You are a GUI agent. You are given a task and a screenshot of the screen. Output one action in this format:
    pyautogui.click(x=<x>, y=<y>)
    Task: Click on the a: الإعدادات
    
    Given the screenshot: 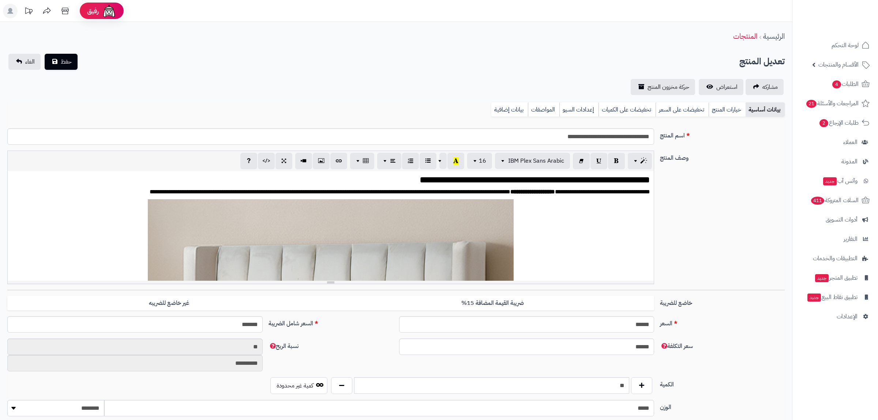 What is the action you would take?
    pyautogui.click(x=835, y=317)
    